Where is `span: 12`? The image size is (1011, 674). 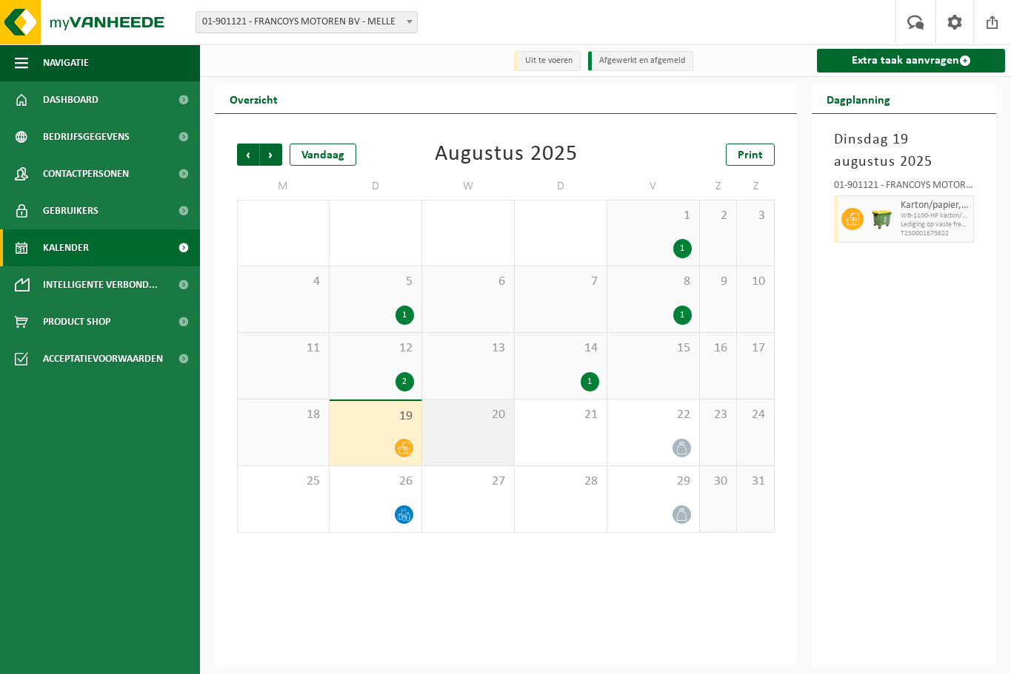
span: 12 is located at coordinates (375, 349).